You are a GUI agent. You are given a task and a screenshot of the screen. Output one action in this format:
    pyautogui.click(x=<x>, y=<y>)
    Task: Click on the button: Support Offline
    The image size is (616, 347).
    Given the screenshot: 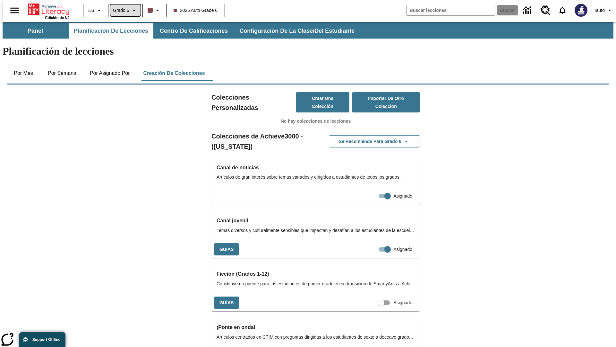 What is the action you would take?
    pyautogui.click(x=42, y=339)
    